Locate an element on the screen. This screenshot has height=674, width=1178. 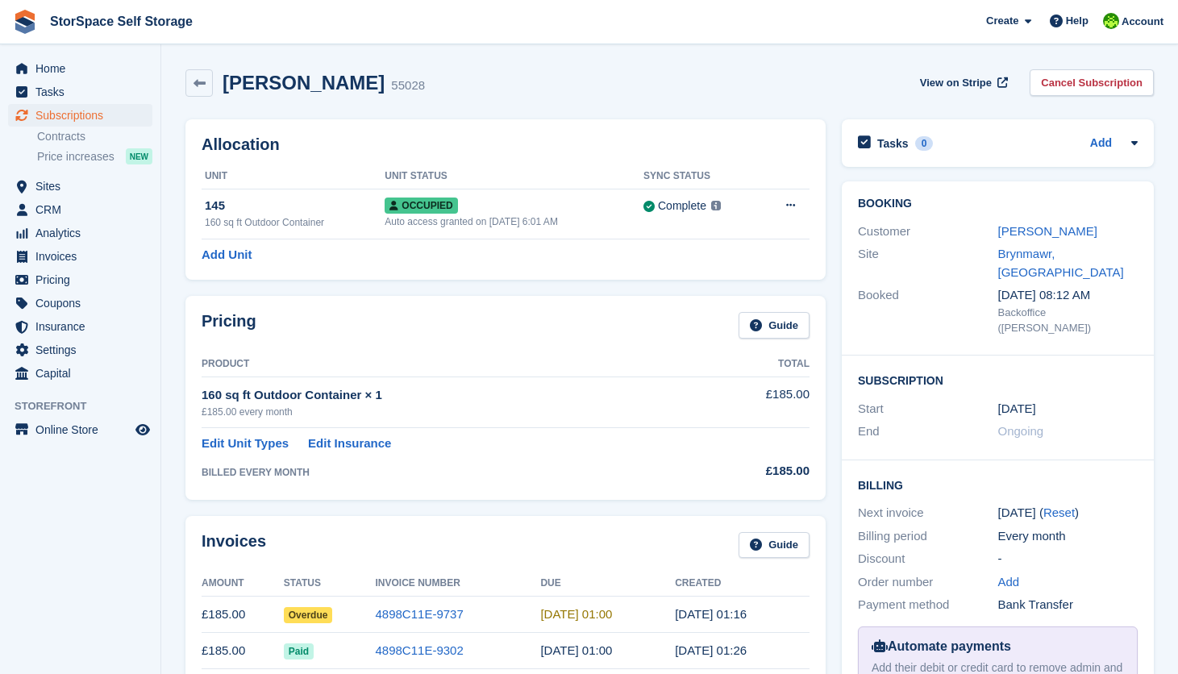
div: Order number is located at coordinates (928, 582).